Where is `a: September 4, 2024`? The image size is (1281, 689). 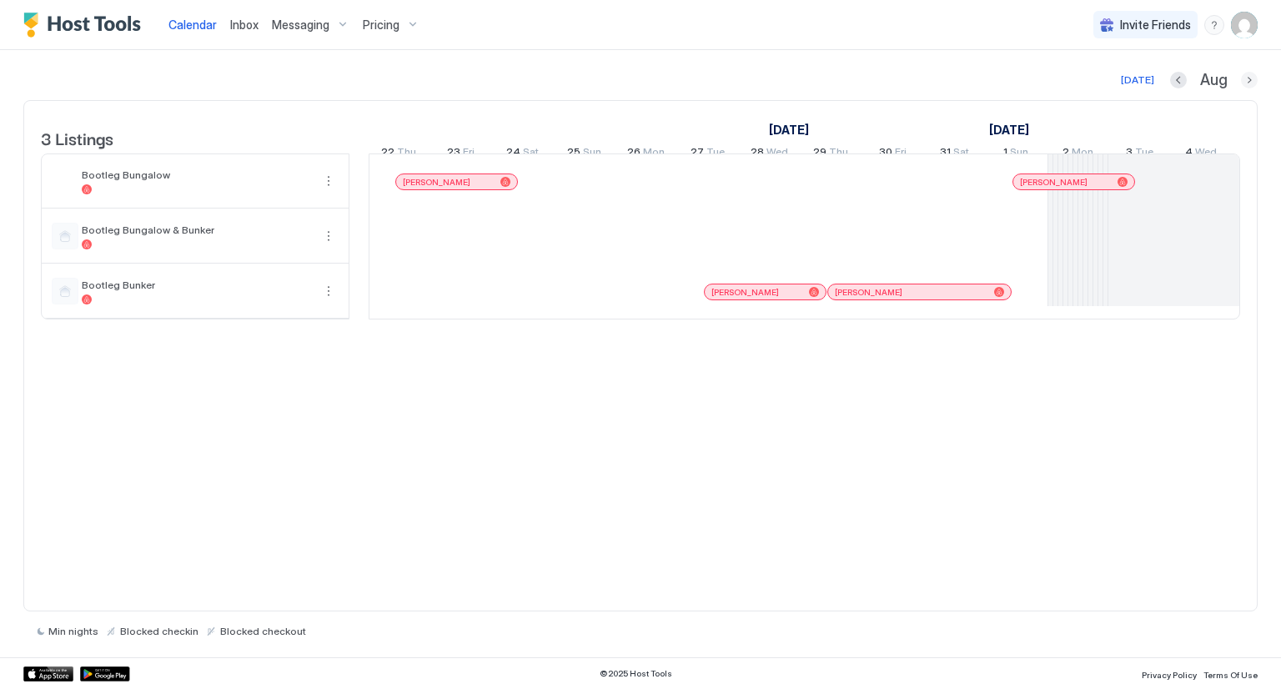
a: September 4, 2024 is located at coordinates (1201, 153).